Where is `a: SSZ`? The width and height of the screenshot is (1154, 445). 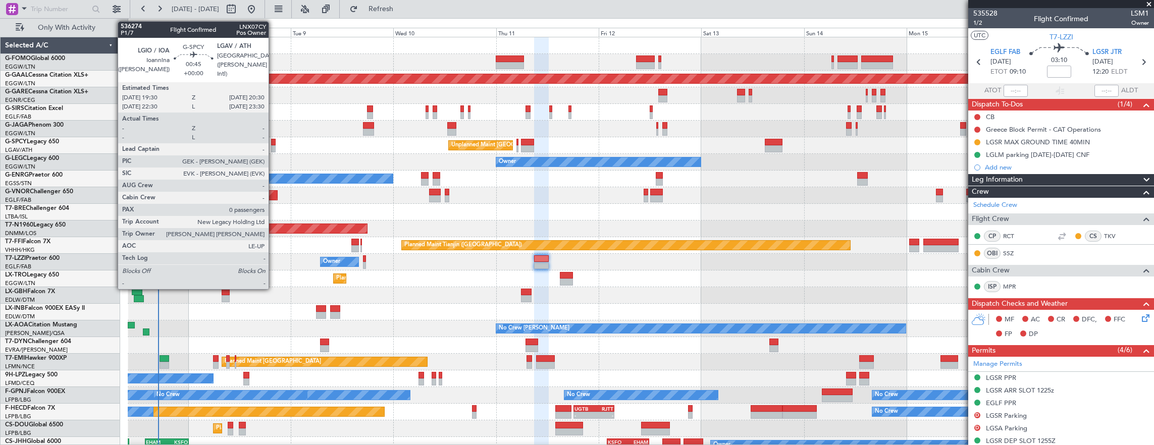 a: SSZ is located at coordinates (1014, 253).